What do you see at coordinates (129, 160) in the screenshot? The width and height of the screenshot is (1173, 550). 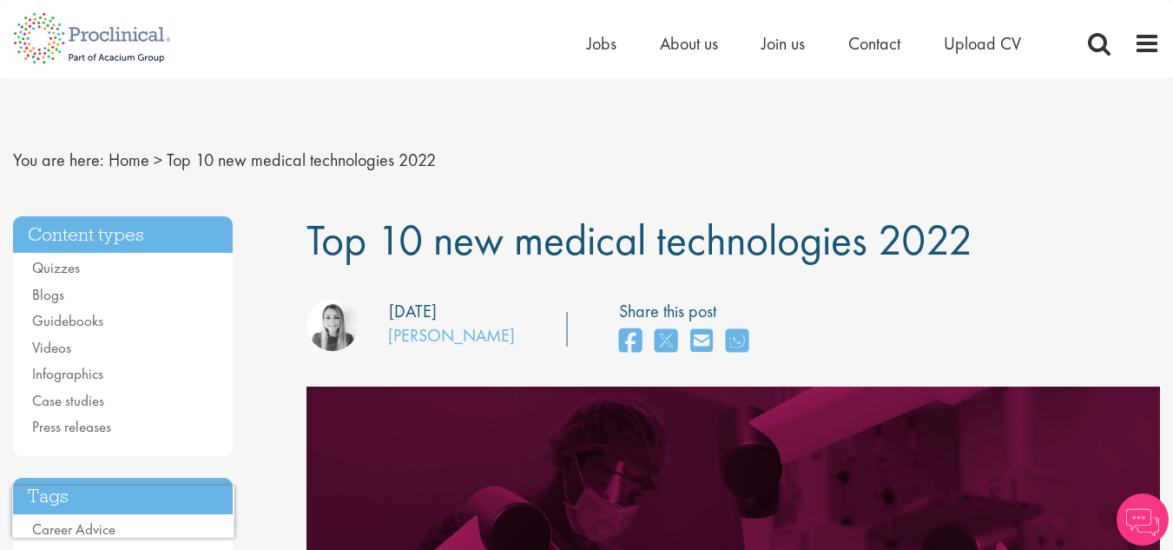 I see `a: breadcrumb link` at bounding box center [129, 160].